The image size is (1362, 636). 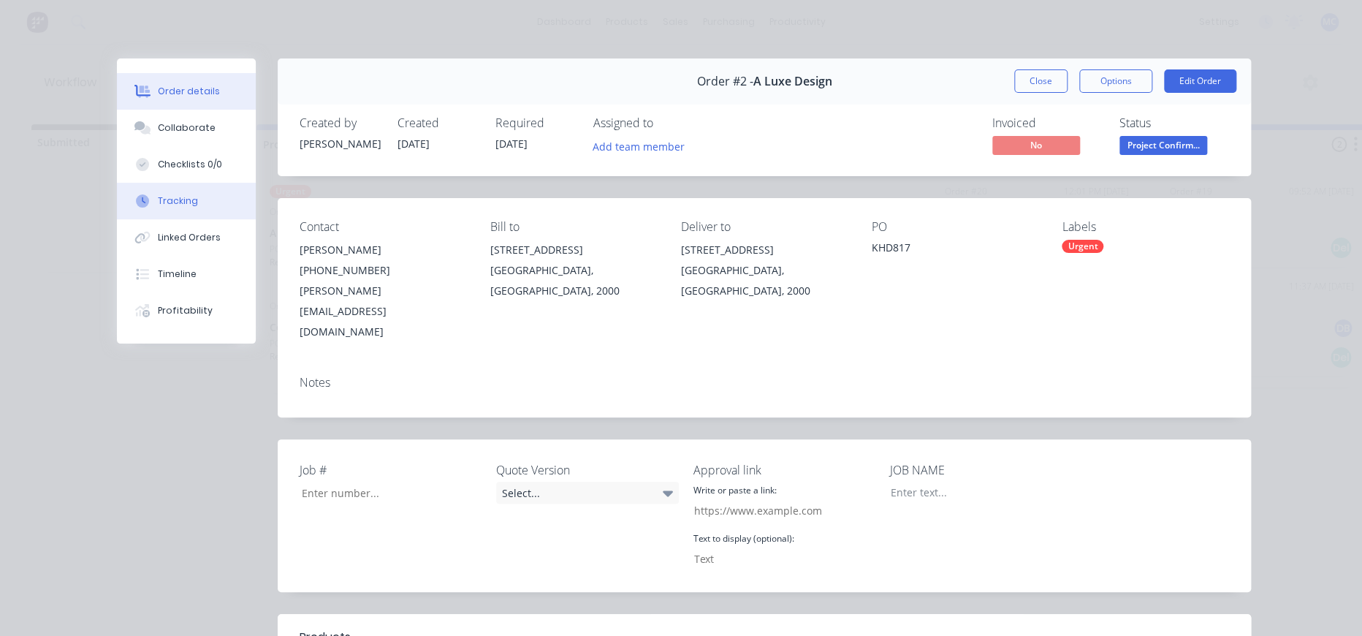 I want to click on div: Required, so click(x=535, y=123).